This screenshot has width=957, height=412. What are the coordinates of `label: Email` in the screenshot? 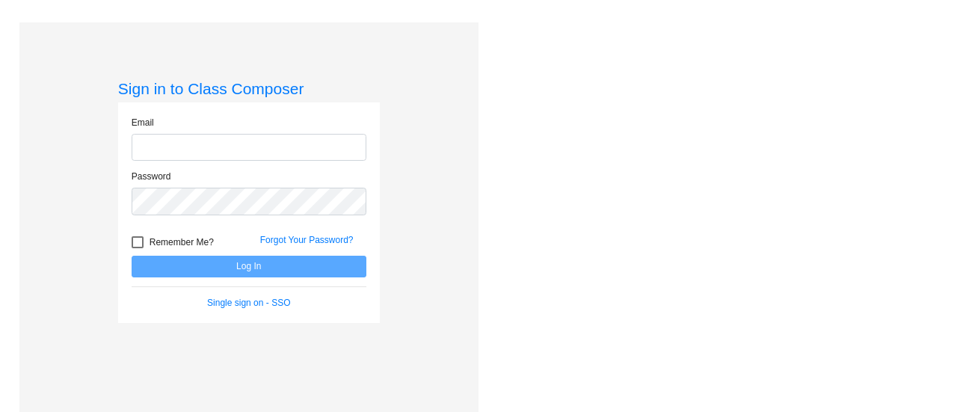 It's located at (143, 123).